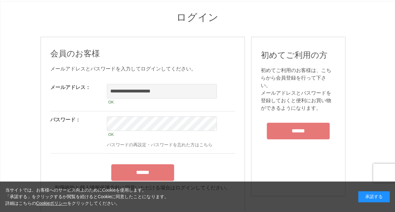  I want to click on a: パスワードの再設定・パスワードを忘れた方はこちら, so click(160, 145).